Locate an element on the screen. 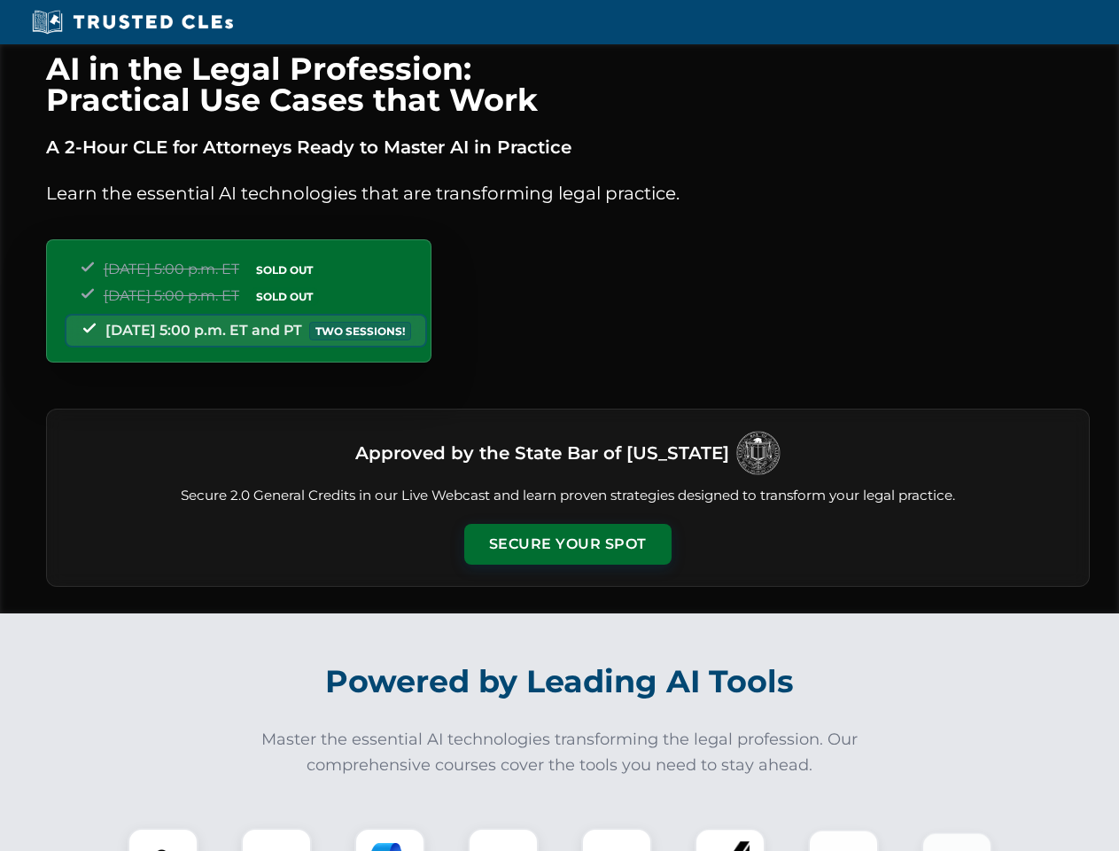 Image resolution: width=1119 pixels, height=851 pixels. h2: Powered by Leading AI Tools is located at coordinates (560, 681).